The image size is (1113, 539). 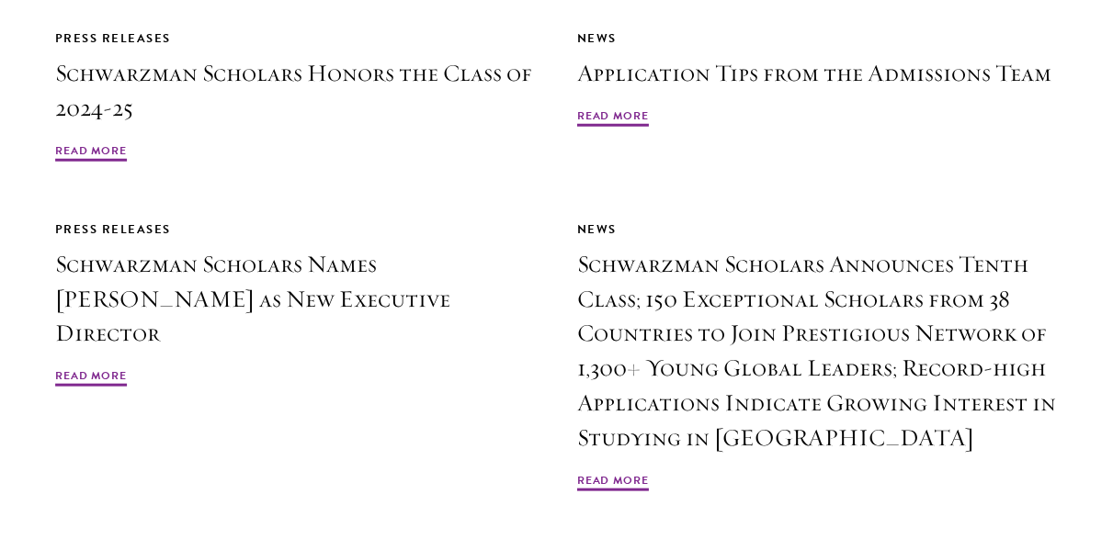 What do you see at coordinates (817, 74) in the screenshot?
I see `h3: Application Tips from the Admissions Team` at bounding box center [817, 74].